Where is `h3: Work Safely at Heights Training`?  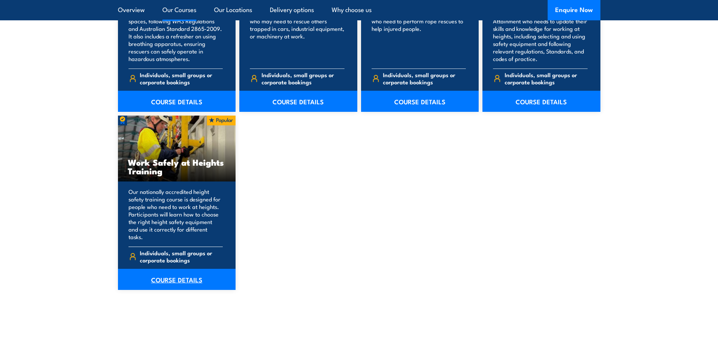
h3: Work Safely at Heights Training is located at coordinates (177, 167).